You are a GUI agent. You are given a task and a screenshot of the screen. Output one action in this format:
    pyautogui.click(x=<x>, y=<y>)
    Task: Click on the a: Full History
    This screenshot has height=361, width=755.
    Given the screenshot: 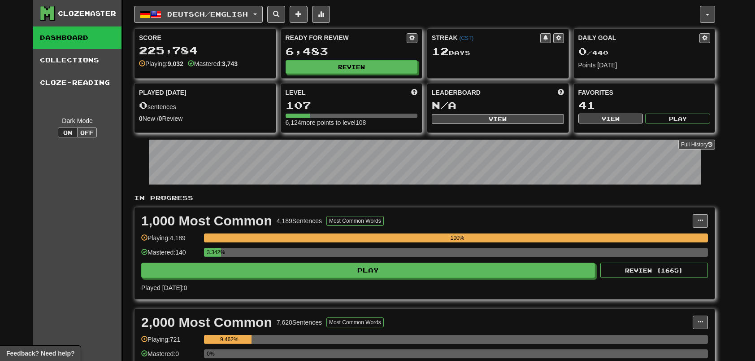 What is the action you would take?
    pyautogui.click(x=697, y=144)
    